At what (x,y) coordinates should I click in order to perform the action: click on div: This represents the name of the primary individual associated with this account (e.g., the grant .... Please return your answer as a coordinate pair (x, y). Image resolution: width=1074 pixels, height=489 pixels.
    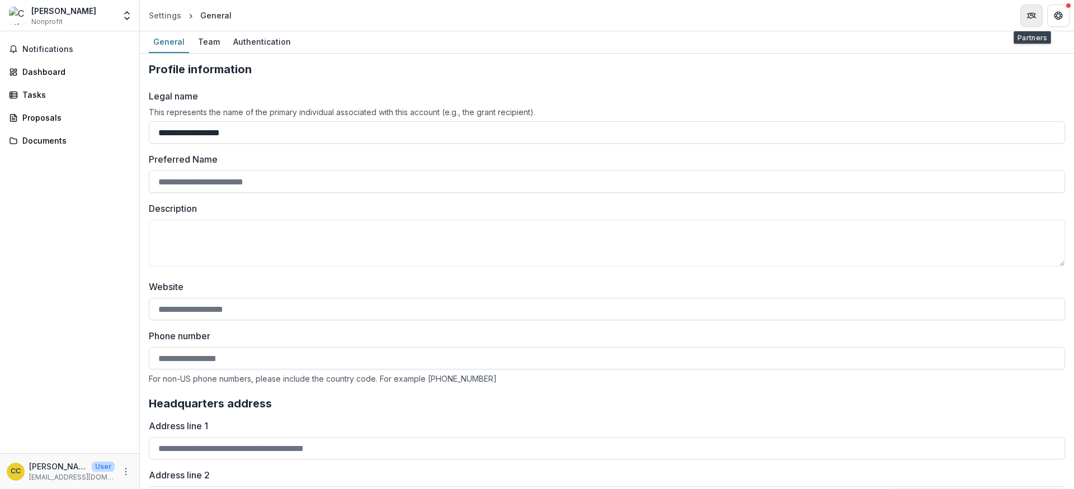
    Looking at the image, I should click on (607, 112).